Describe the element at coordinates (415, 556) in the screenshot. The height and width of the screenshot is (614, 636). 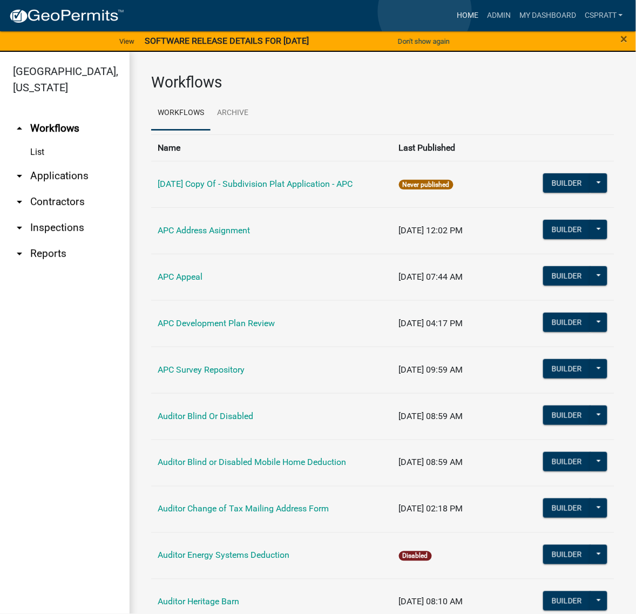
I see `span: Disabled` at that location.